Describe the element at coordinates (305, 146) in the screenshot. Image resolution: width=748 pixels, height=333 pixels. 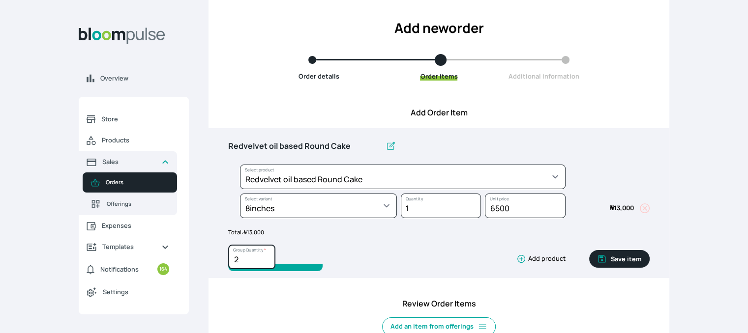
I see `input: Untitled group *` at that location.